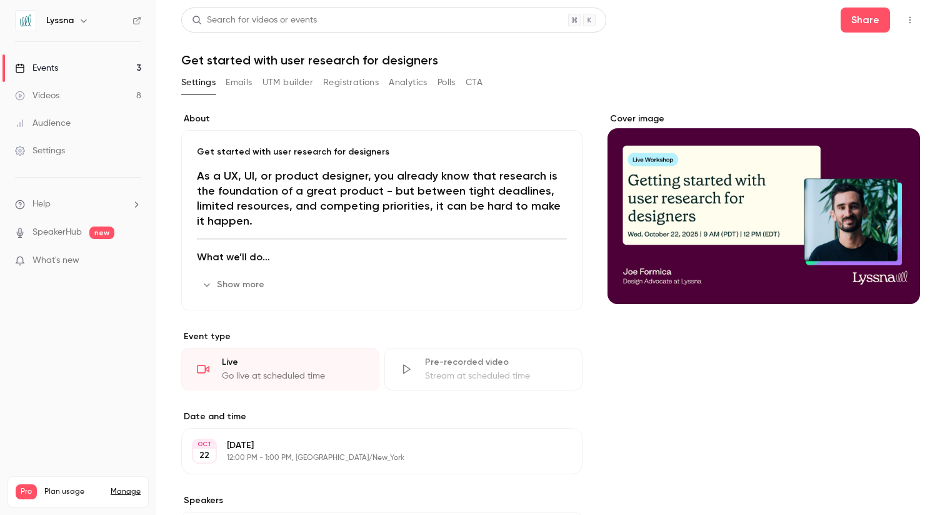  What do you see at coordinates (41, 204) in the screenshot?
I see `span: Help` at bounding box center [41, 204].